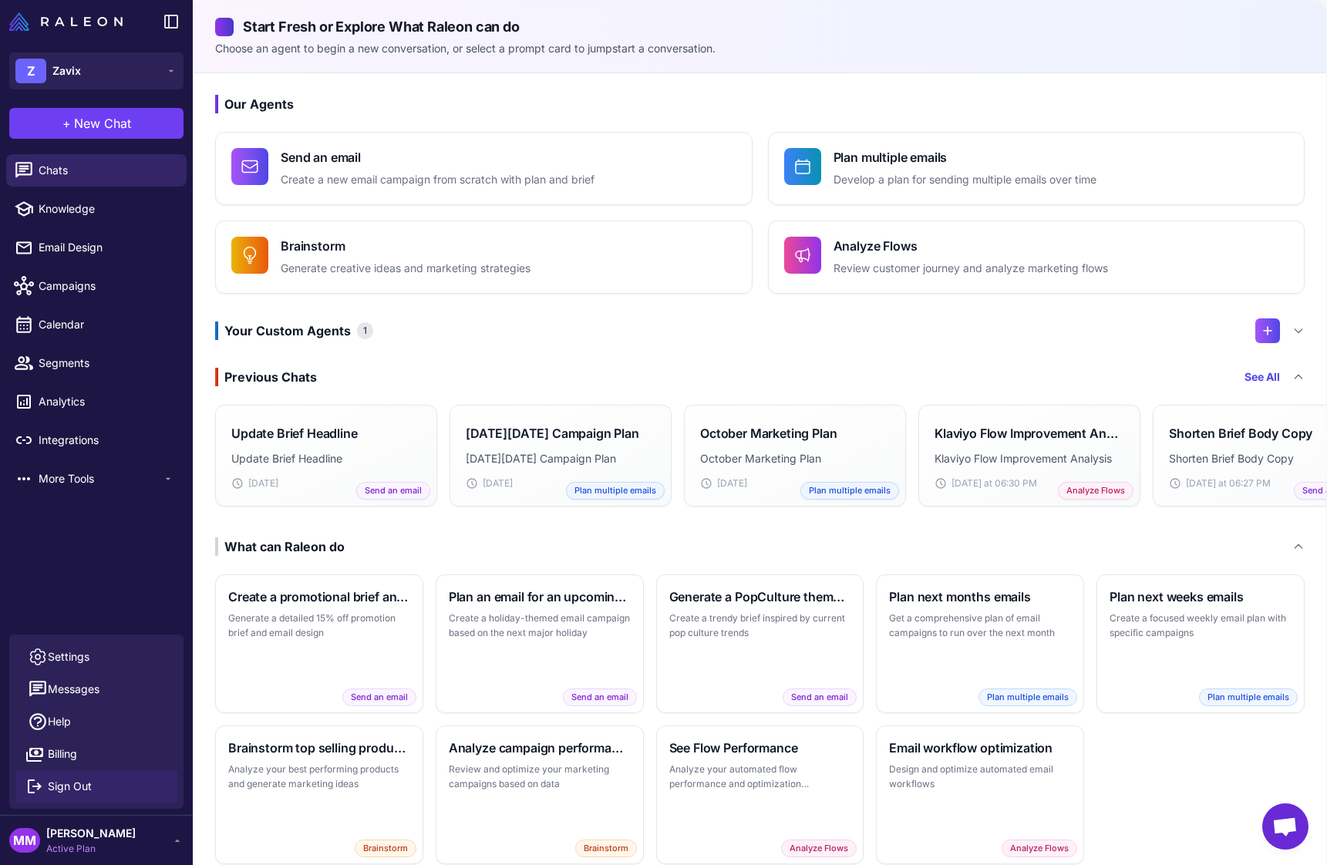 This screenshot has height=865, width=1327. What do you see at coordinates (540, 795) in the screenshot?
I see `button: Analyze campaign performanceReview and optimize your marketing campaigns based on dataBrainstorm` at bounding box center [540, 795].